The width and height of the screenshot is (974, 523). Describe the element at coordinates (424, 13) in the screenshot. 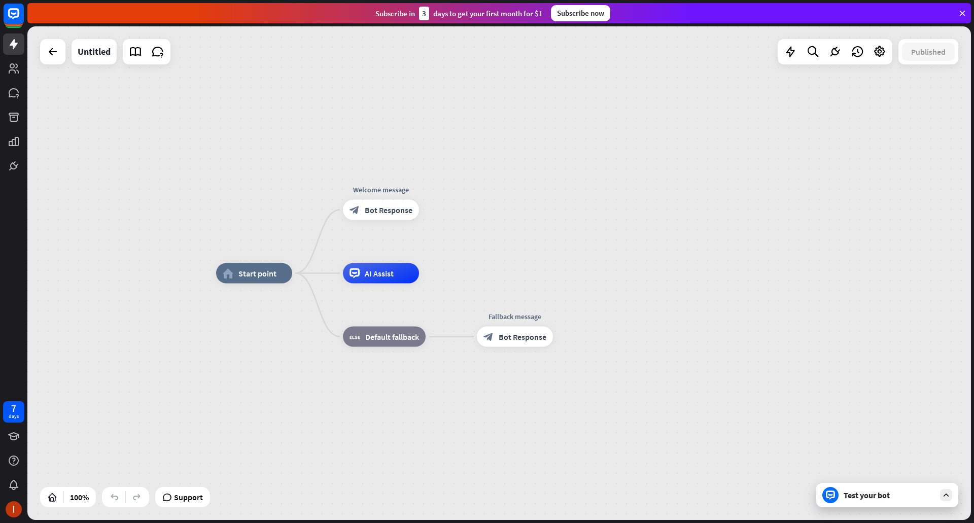

I see `div: 3` at that location.